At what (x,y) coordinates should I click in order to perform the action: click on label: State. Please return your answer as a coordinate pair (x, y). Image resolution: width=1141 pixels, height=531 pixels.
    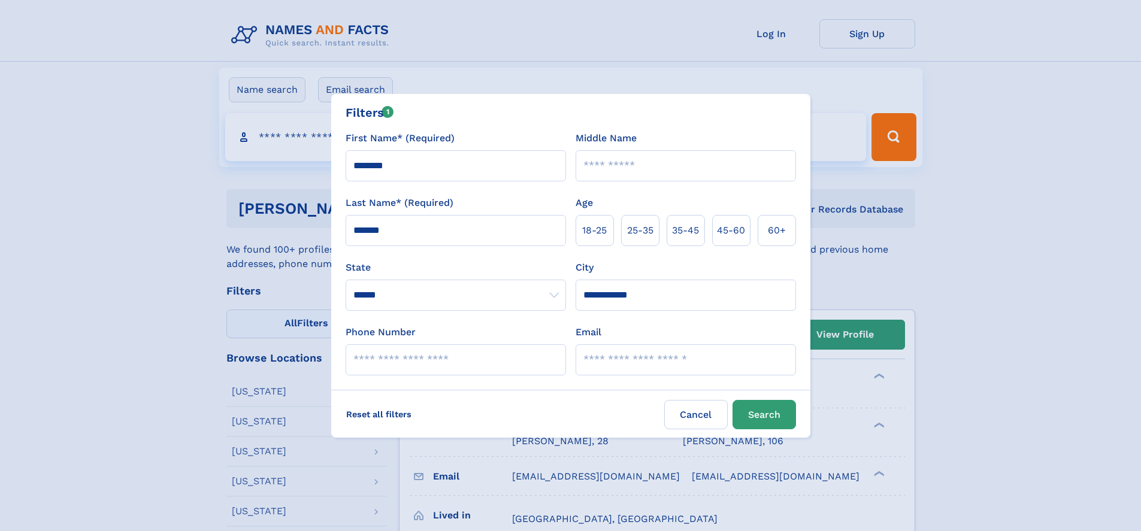
    Looking at the image, I should click on (456, 268).